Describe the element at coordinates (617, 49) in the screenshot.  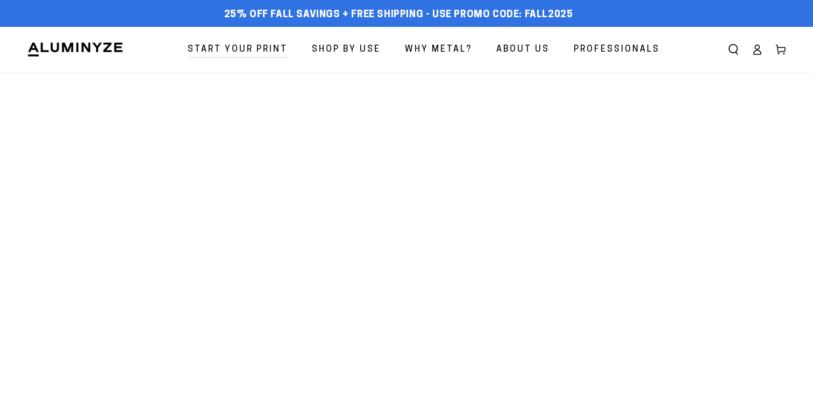
I see `a: Professionals` at that location.